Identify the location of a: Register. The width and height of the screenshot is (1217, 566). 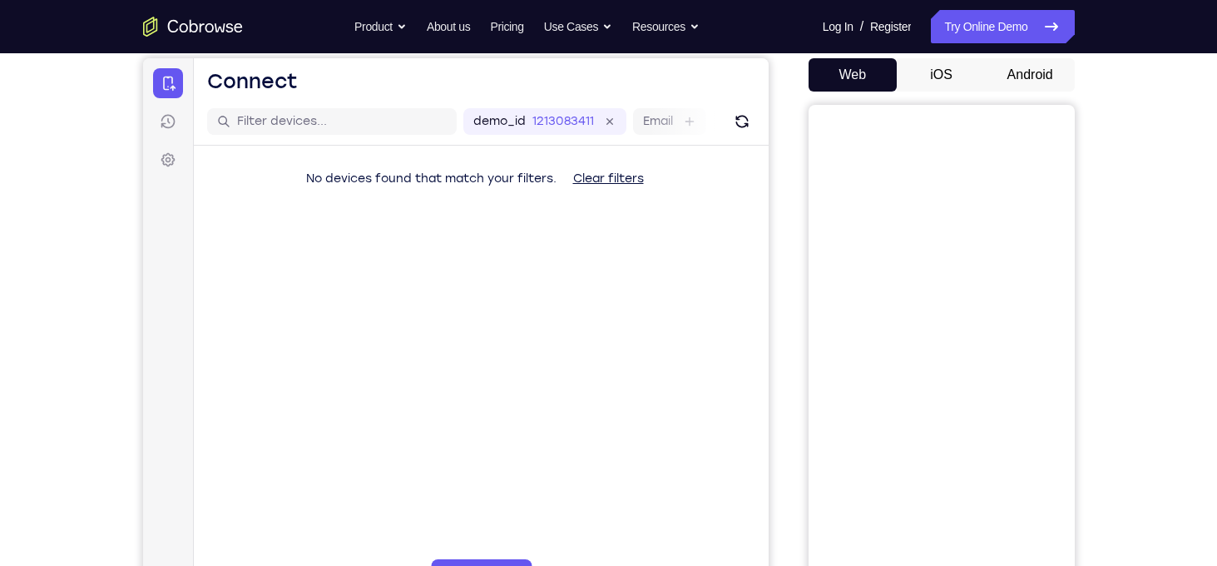
(890, 27).